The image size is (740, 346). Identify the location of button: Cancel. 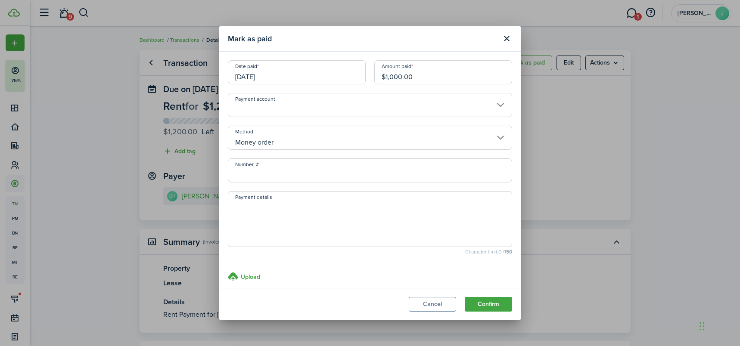
(432, 304).